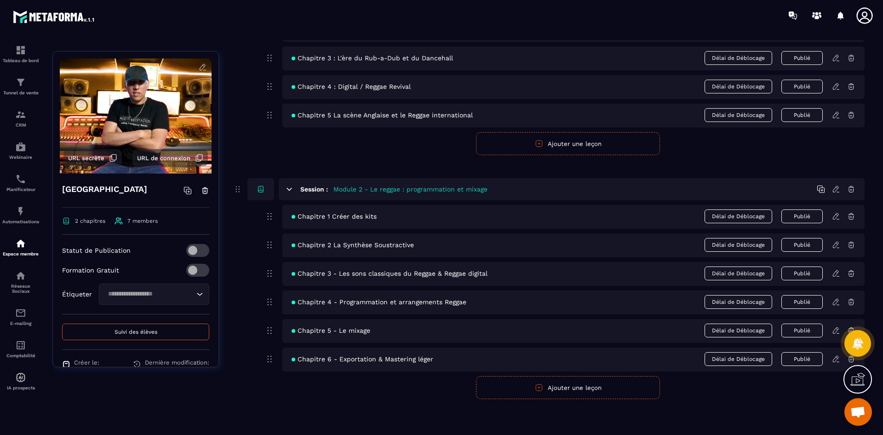 This screenshot has width=883, height=435. Describe the element at coordinates (77, 294) in the screenshot. I see `p: Étiqueter` at that location.